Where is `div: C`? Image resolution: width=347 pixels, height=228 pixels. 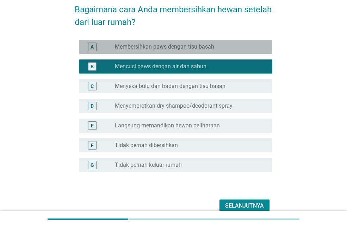
div: C is located at coordinates (92, 86).